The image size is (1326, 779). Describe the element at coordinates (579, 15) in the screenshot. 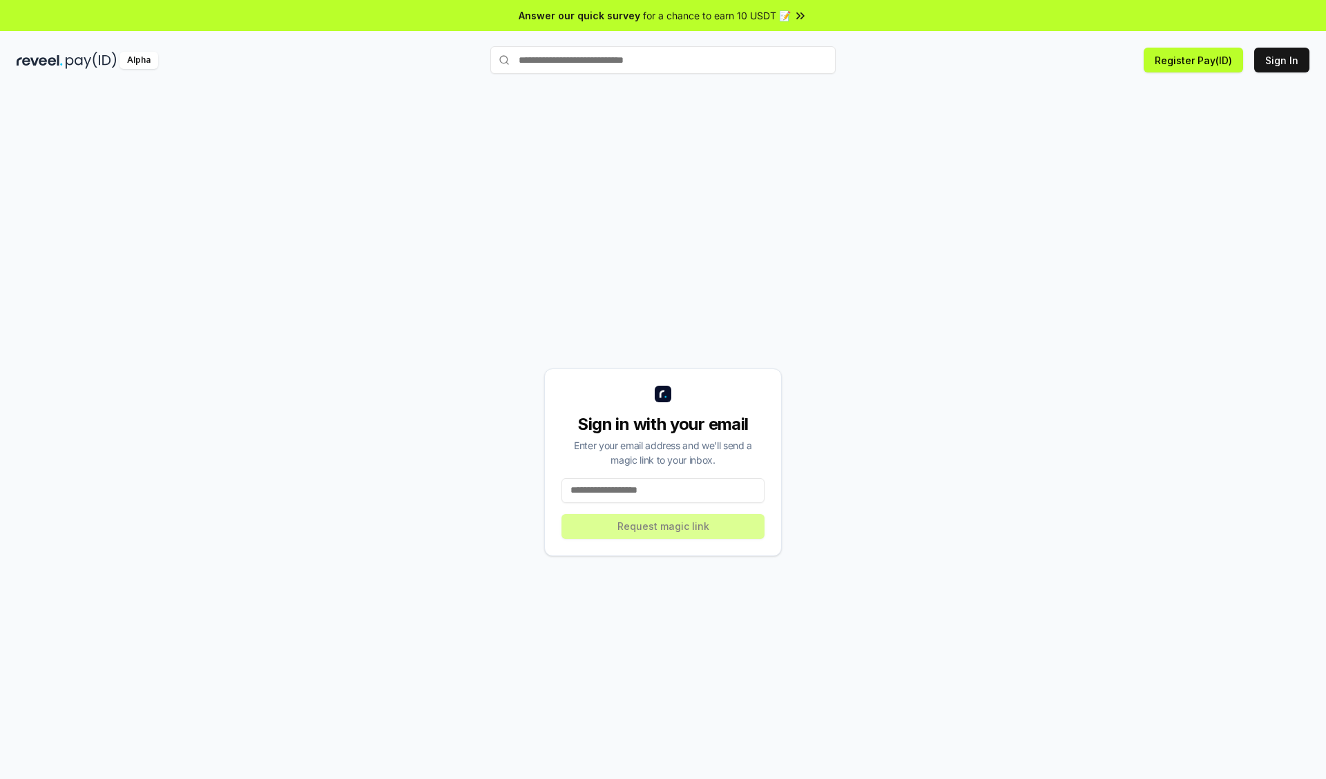

I see `span: Answer our quick survey` at that location.